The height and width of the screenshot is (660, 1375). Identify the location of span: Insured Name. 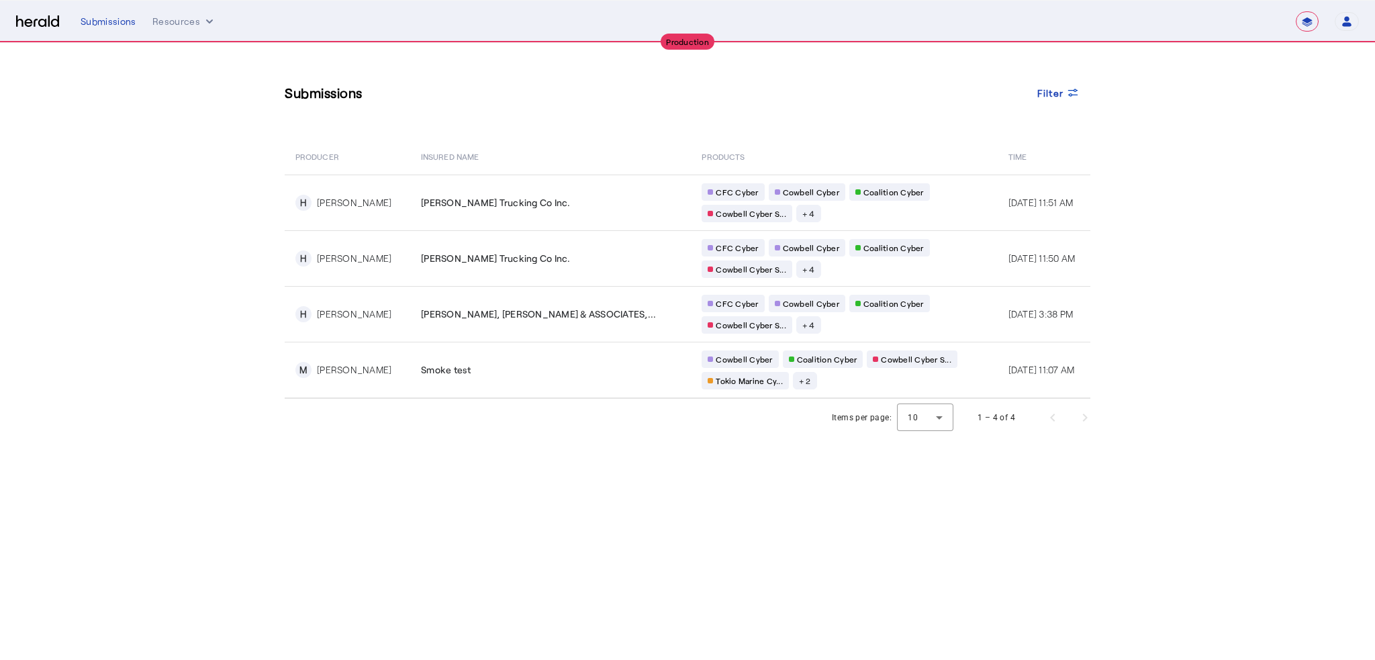
(450, 156).